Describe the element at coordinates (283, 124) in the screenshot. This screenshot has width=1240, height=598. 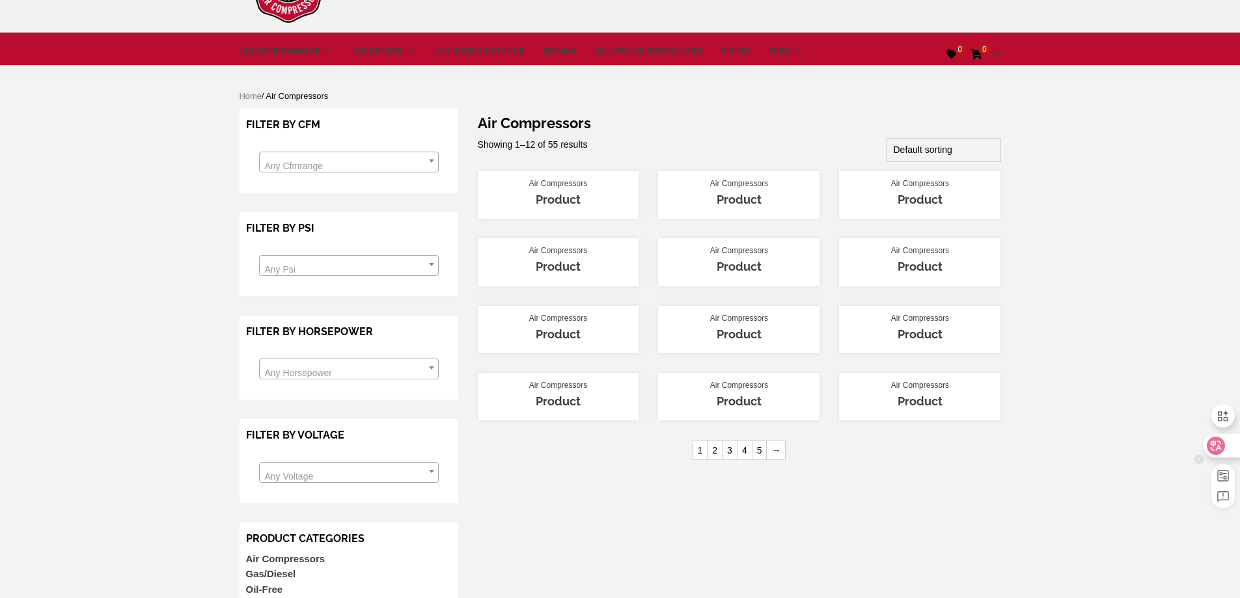
I see `span: Filter by CFM` at that location.